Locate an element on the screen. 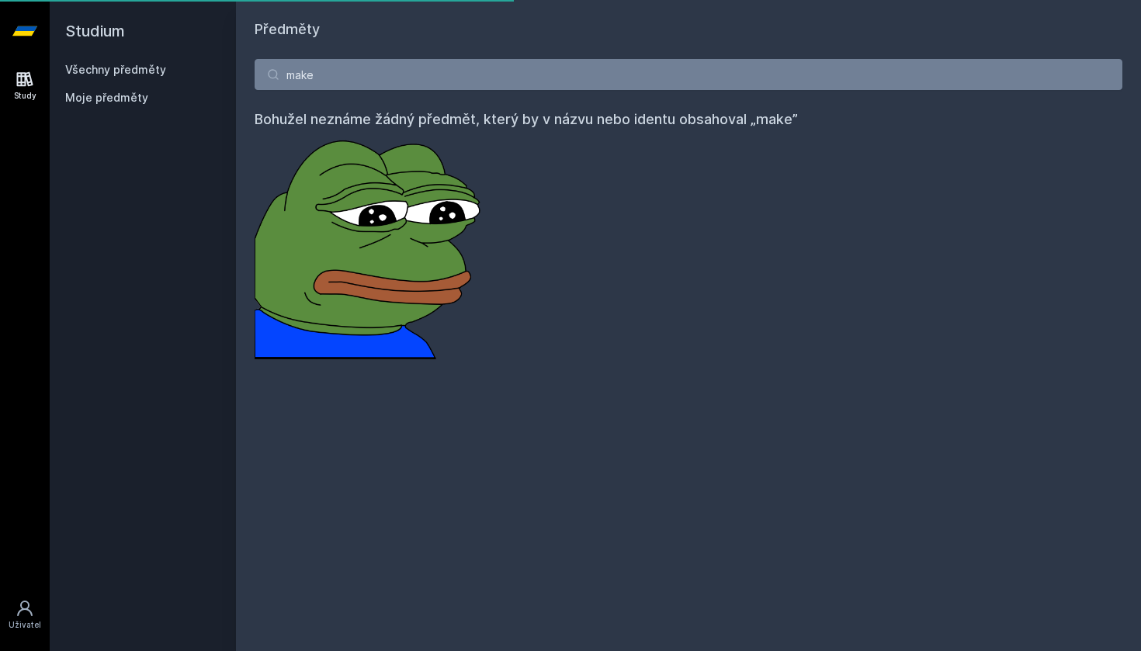 Image resolution: width=1141 pixels, height=651 pixels. a: Study is located at coordinates (25, 85).